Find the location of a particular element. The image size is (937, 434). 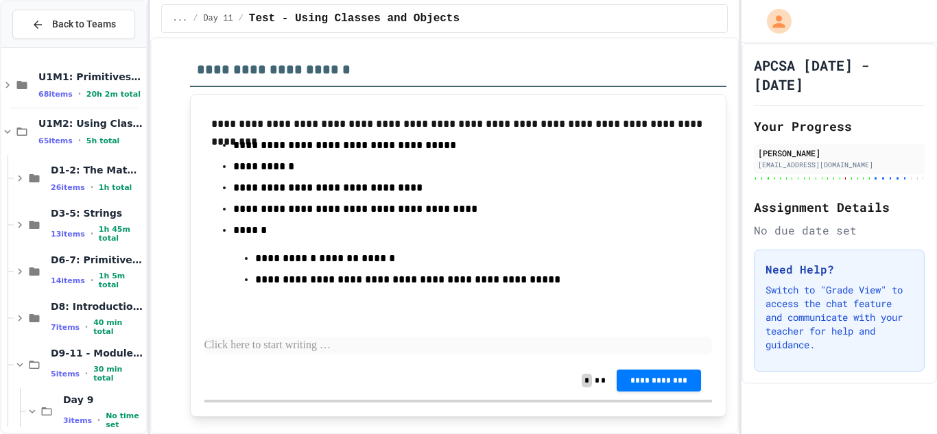

span: 40 min total is located at coordinates (118, 327).